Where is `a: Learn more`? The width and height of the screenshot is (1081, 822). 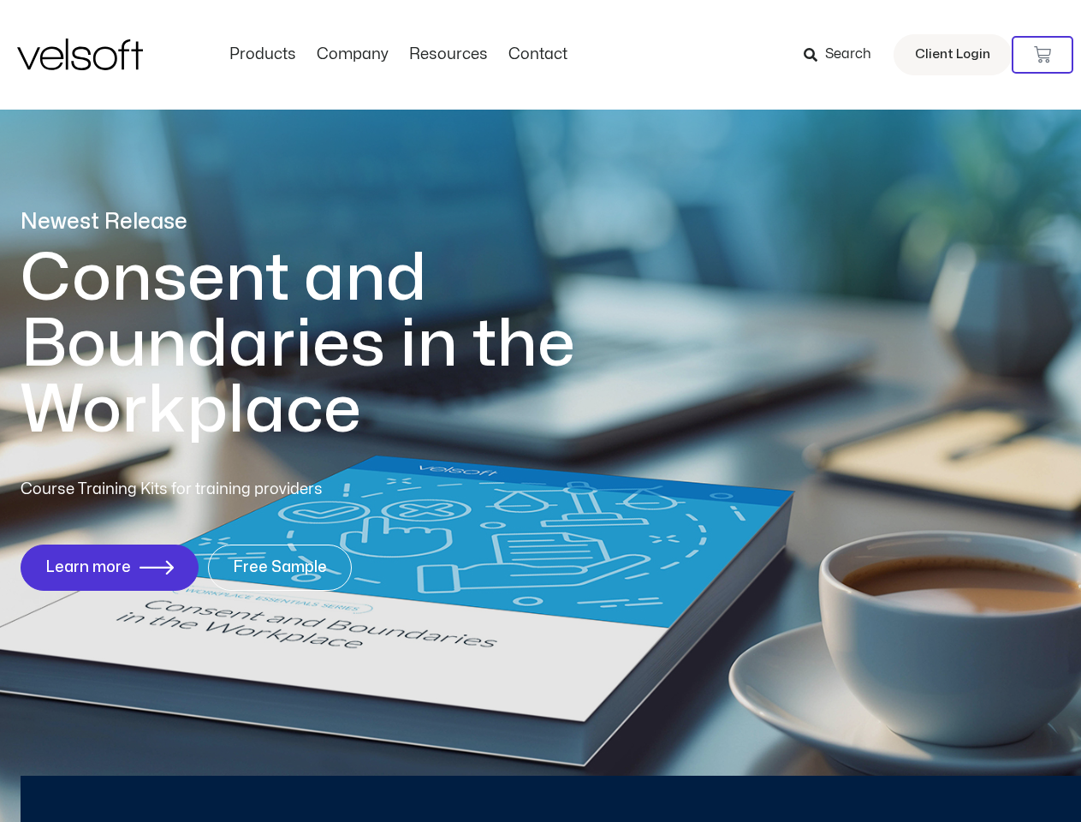
a: Learn more is located at coordinates (110, 568).